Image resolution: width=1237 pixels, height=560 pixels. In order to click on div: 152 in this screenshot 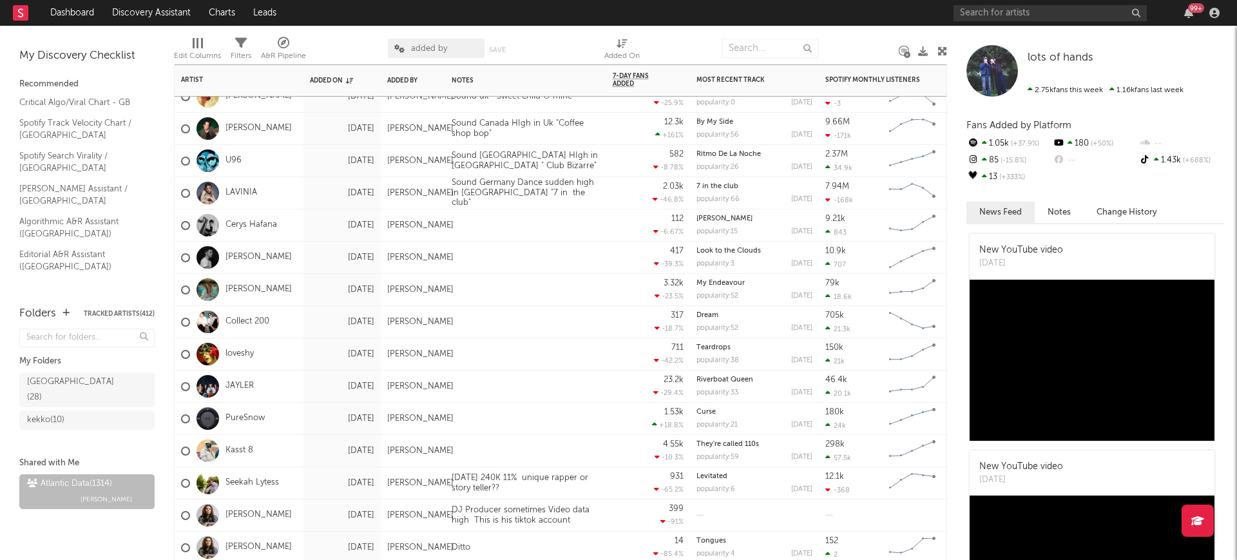, I will do `click(832, 541)`.